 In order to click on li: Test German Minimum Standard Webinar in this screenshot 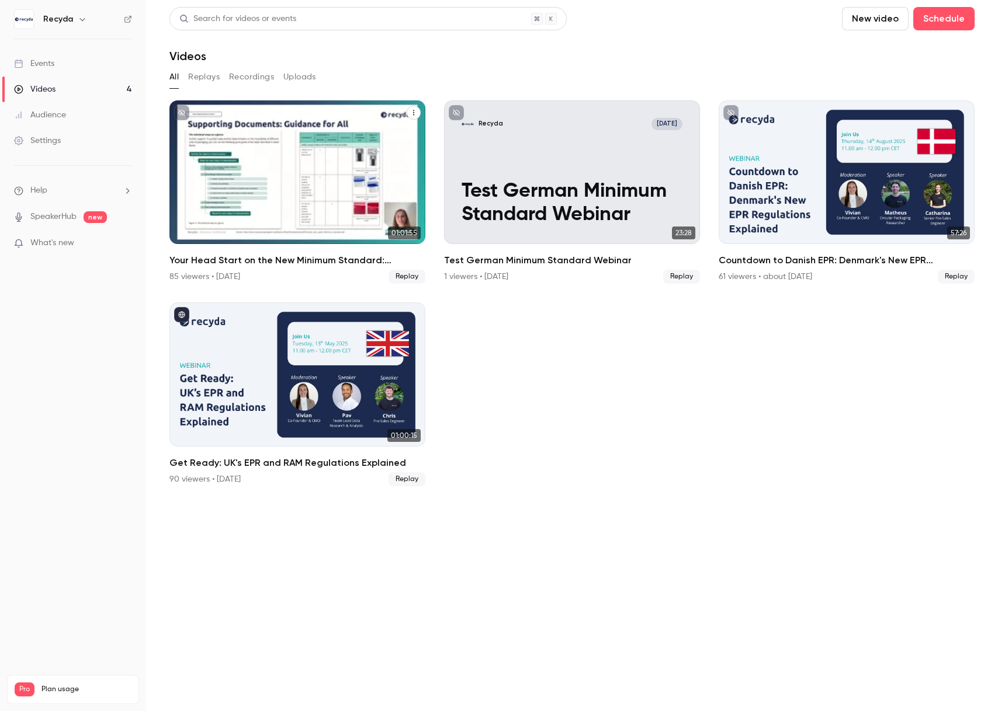, I will do `click(572, 192)`.